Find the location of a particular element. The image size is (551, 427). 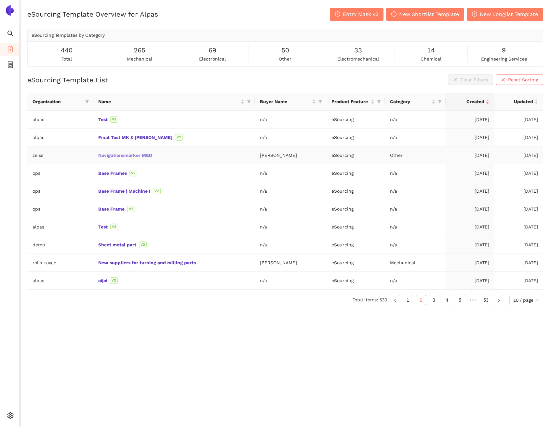

h2: eSourcing Template List is located at coordinates (68, 80).